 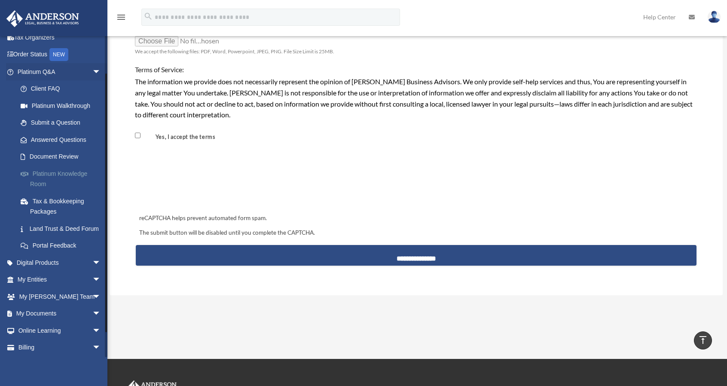 What do you see at coordinates (416, 233) in the screenshot?
I see `div: The submit button will be disabled until you complete the CAPTCHA.` at bounding box center [416, 233].